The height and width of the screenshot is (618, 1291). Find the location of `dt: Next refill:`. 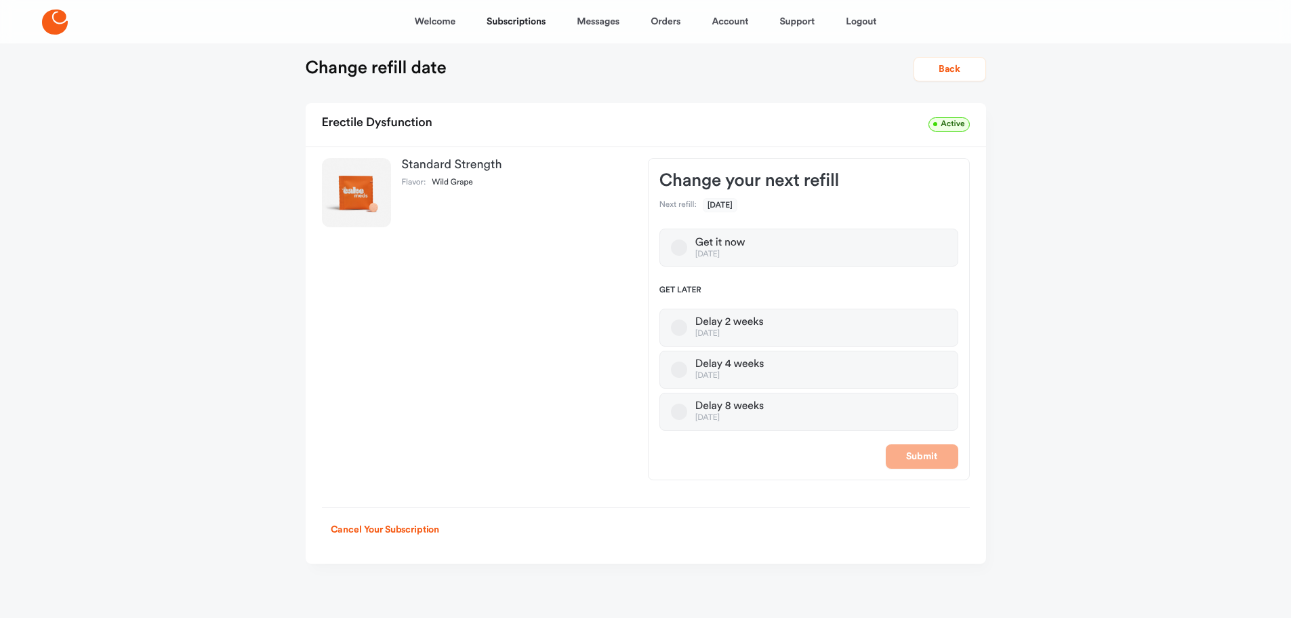

dt: Next refill: is located at coordinates (678, 205).